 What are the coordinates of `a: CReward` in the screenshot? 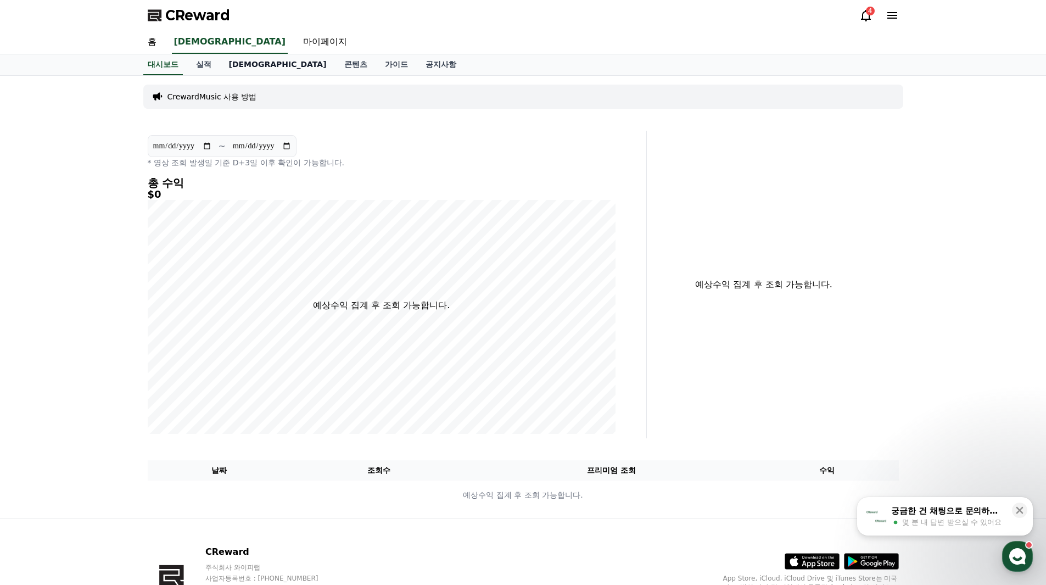 It's located at (189, 15).